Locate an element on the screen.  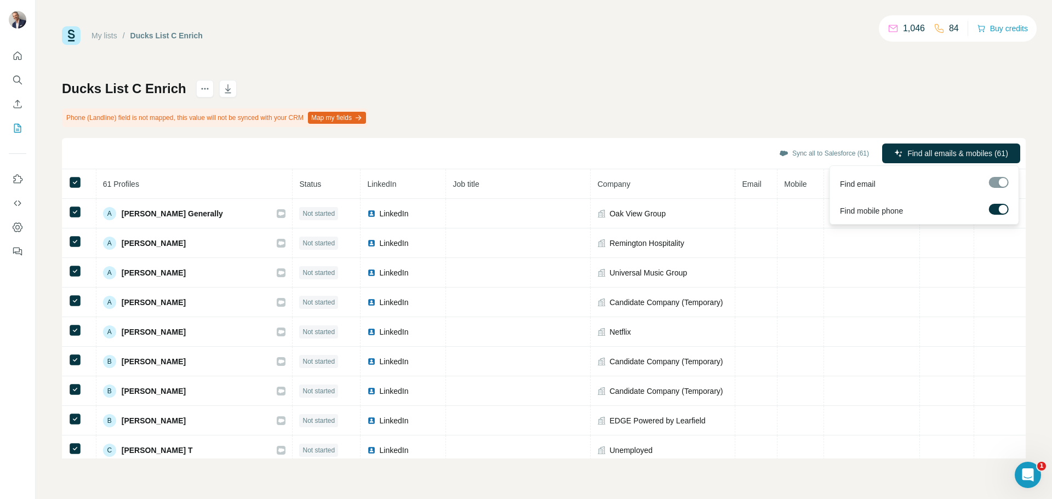
h1: Ducks List C Enrich is located at coordinates (124, 89).